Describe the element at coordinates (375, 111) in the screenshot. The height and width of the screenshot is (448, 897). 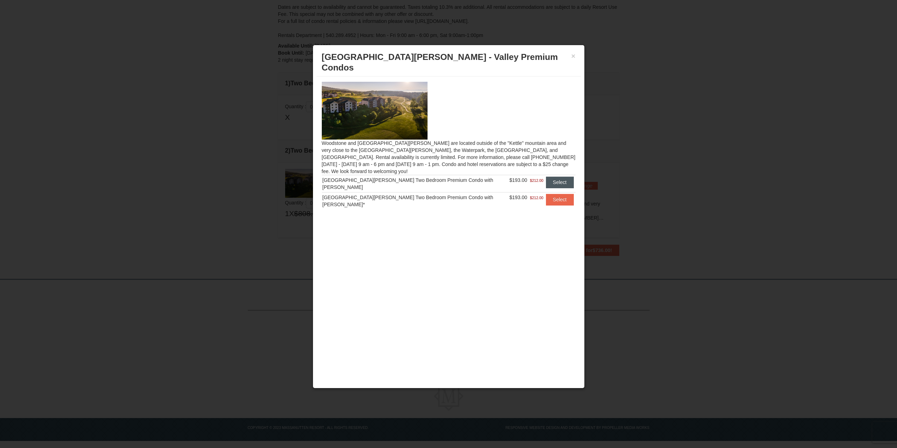
I see `img: 19219041-4-ec11c166.jpg` at that location.